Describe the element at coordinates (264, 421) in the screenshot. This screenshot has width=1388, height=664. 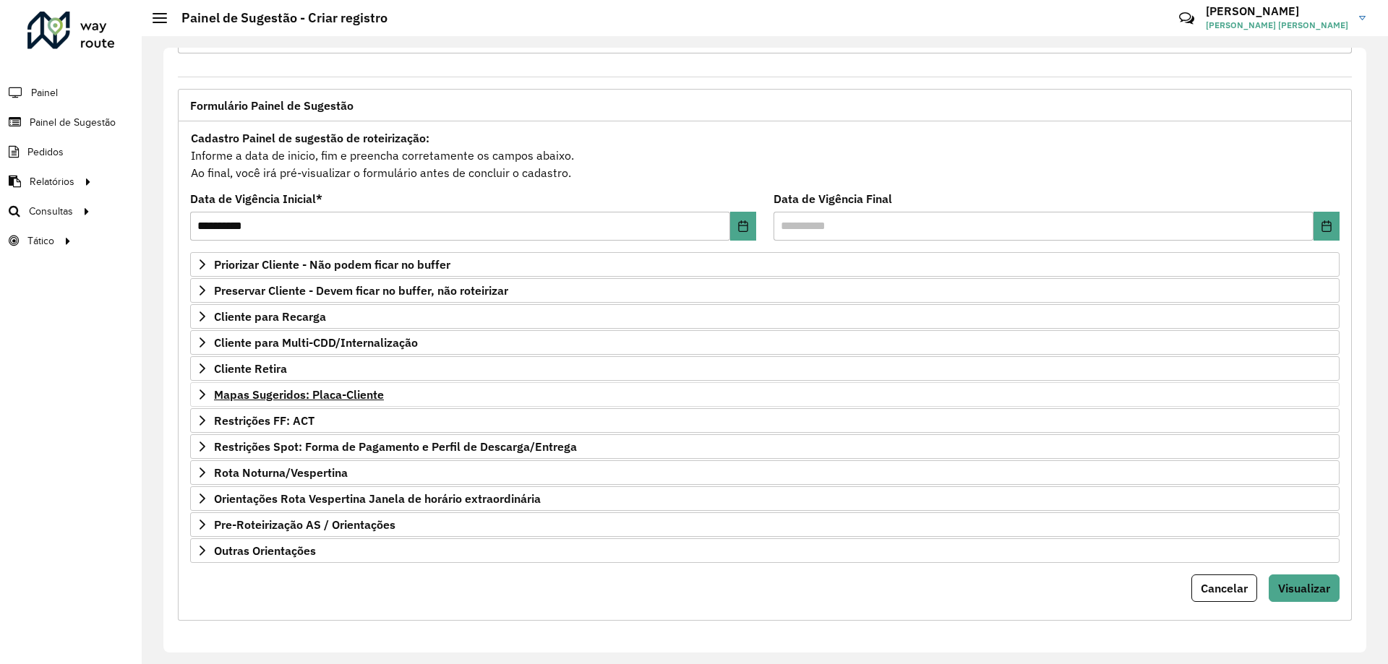
I see `span: Restrições FF: ACT` at that location.